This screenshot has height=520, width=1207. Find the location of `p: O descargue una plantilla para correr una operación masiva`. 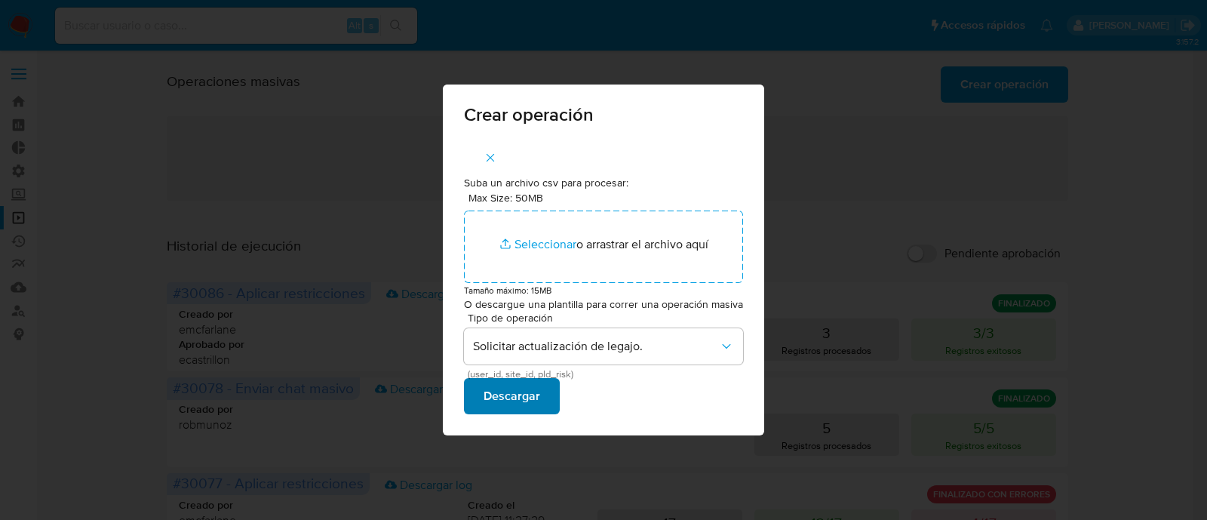

p: O descargue una plantilla para correr una operación masiva is located at coordinates (603, 305).